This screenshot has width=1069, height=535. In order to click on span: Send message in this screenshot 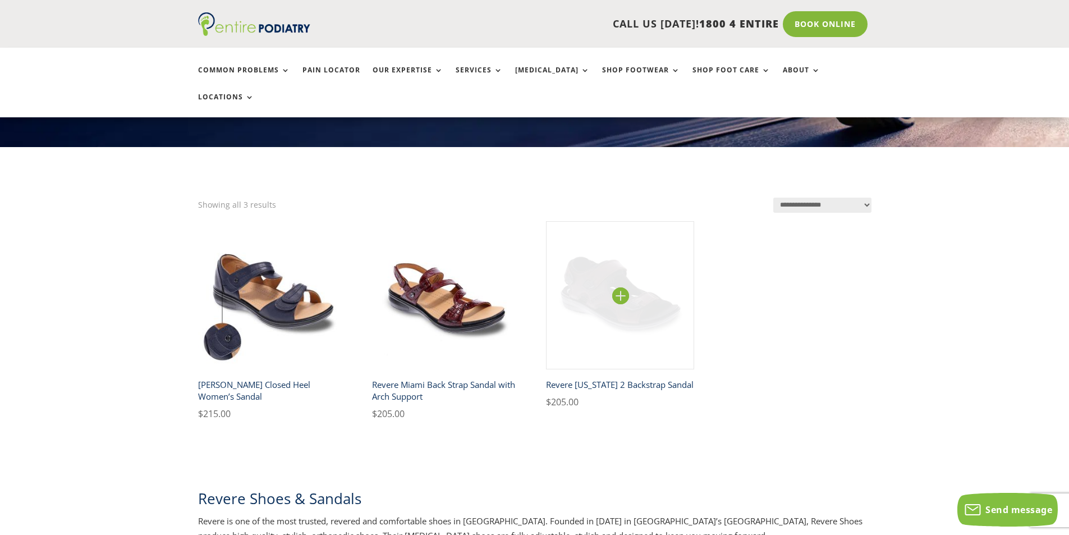, I will do `click(1019, 510)`.